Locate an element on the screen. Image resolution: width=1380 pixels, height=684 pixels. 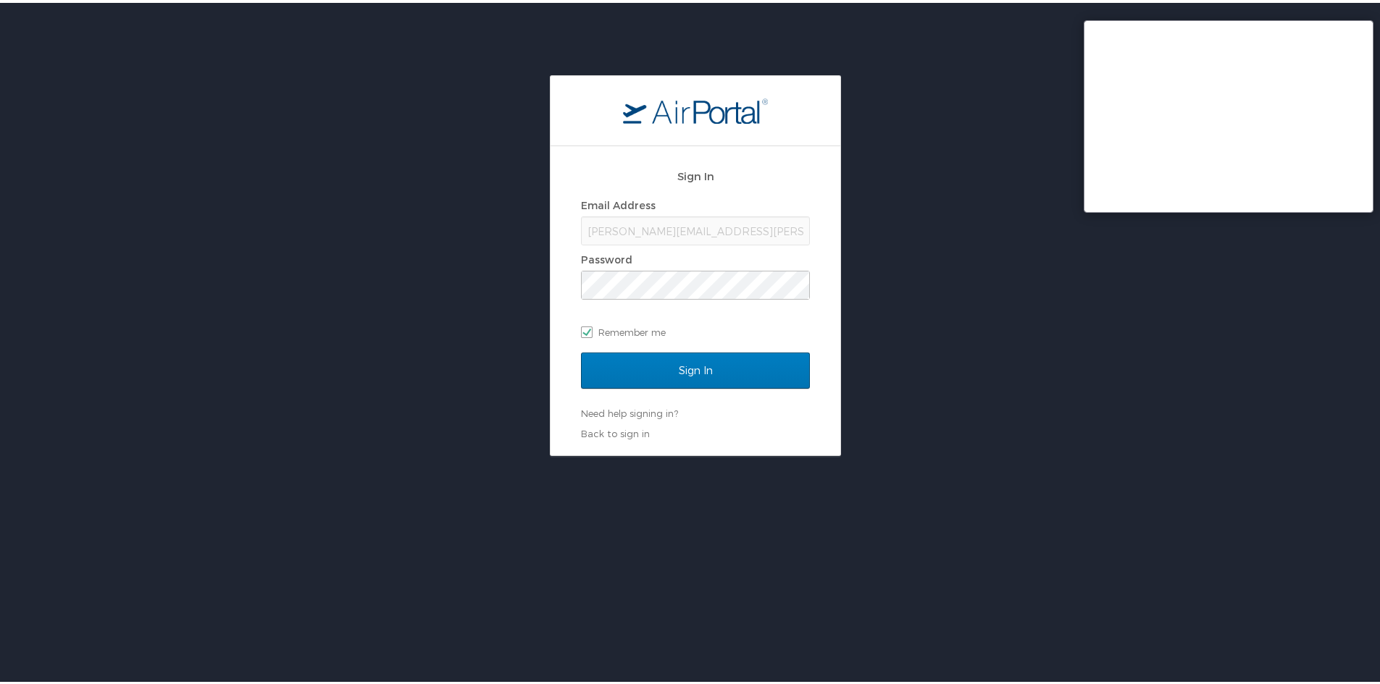
img: logo is located at coordinates (695, 108).